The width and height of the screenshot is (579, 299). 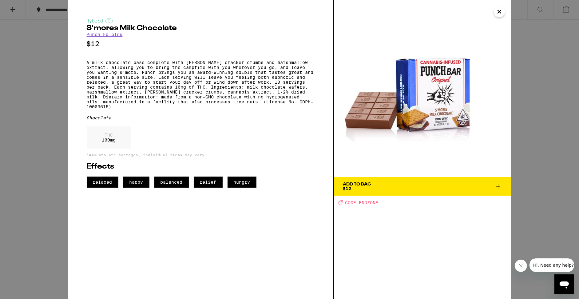 What do you see at coordinates (171, 182) in the screenshot?
I see `span: balanced` at bounding box center [171, 182].